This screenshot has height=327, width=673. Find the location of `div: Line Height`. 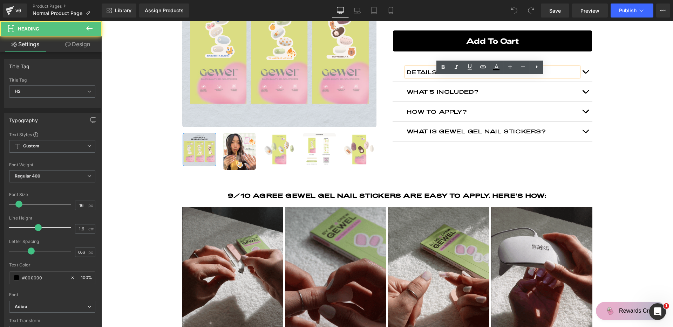

div: Line Height is located at coordinates (52, 218).